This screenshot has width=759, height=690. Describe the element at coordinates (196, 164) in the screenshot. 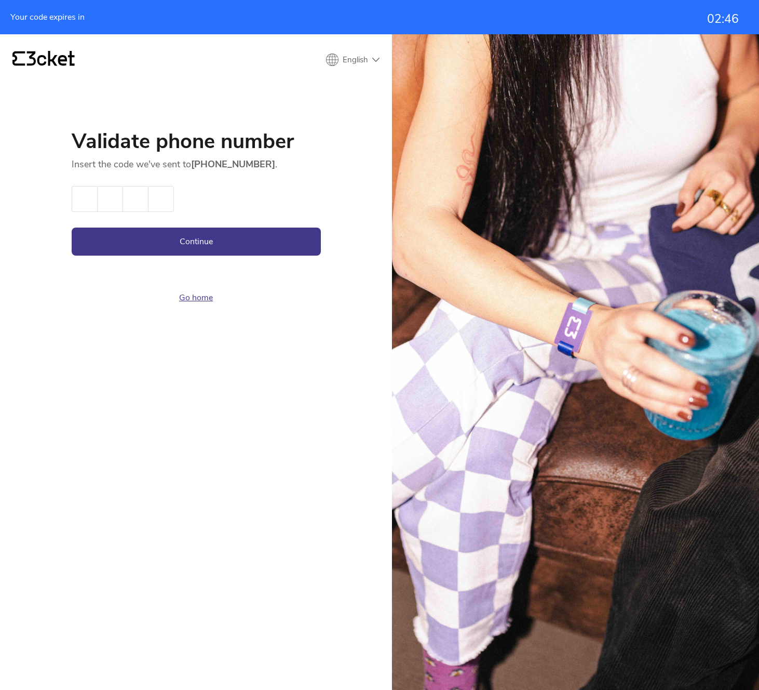

I see `p: Insert the code we've sent to .` at that location.